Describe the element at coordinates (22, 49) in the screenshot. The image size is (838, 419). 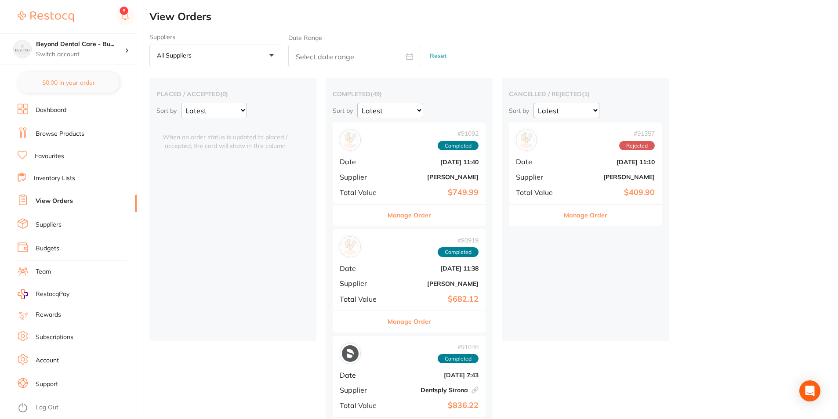
I see `img: Beyond Dental Care - Burpengary` at that location.